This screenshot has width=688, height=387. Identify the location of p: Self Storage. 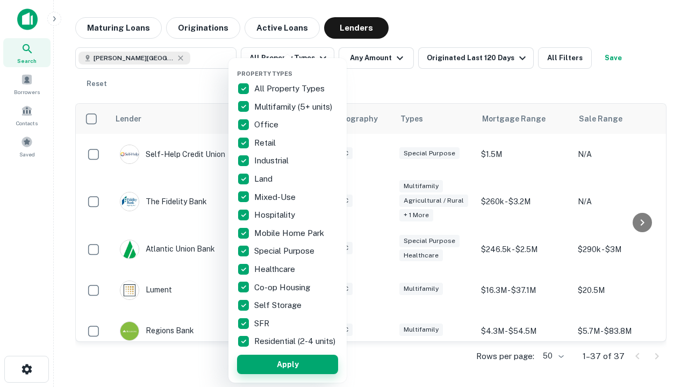
(279, 306).